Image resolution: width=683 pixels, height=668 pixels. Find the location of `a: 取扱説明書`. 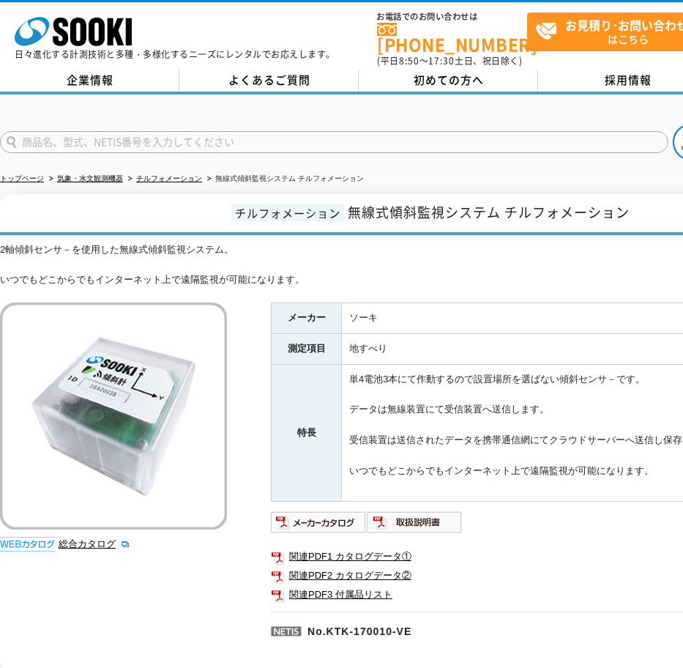

a: 取扱説明書 is located at coordinates (415, 525).